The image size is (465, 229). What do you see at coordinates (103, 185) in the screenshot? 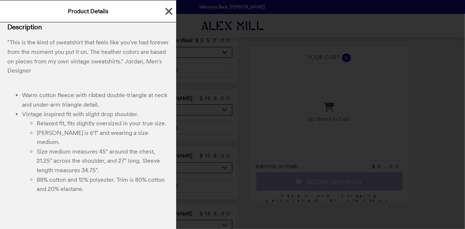
I see `li: 88% cotton and 12% polyester. Trim is 80% cotton and 20% elastane.` at bounding box center [103, 185].